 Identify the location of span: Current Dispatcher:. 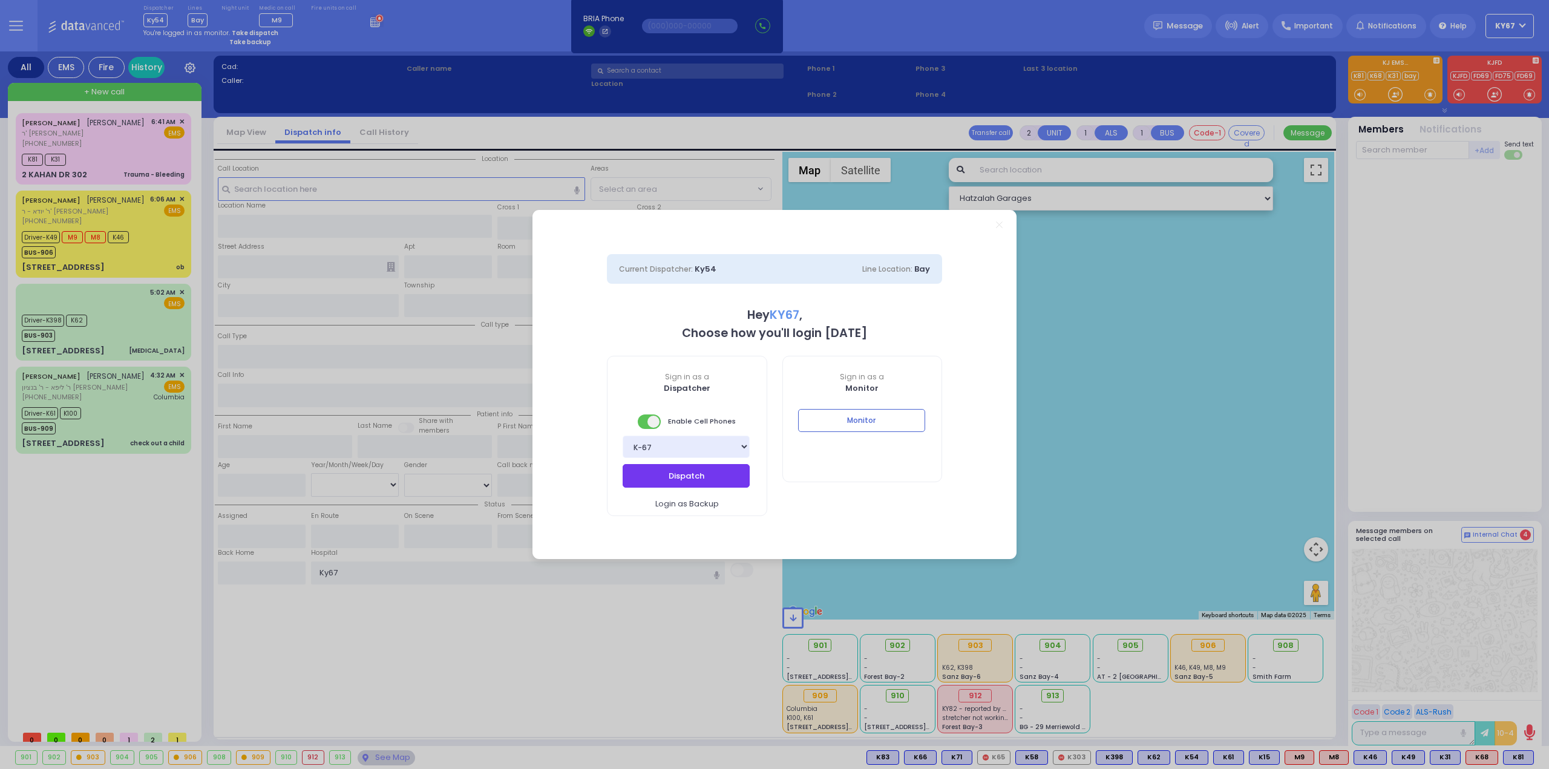
(656, 269).